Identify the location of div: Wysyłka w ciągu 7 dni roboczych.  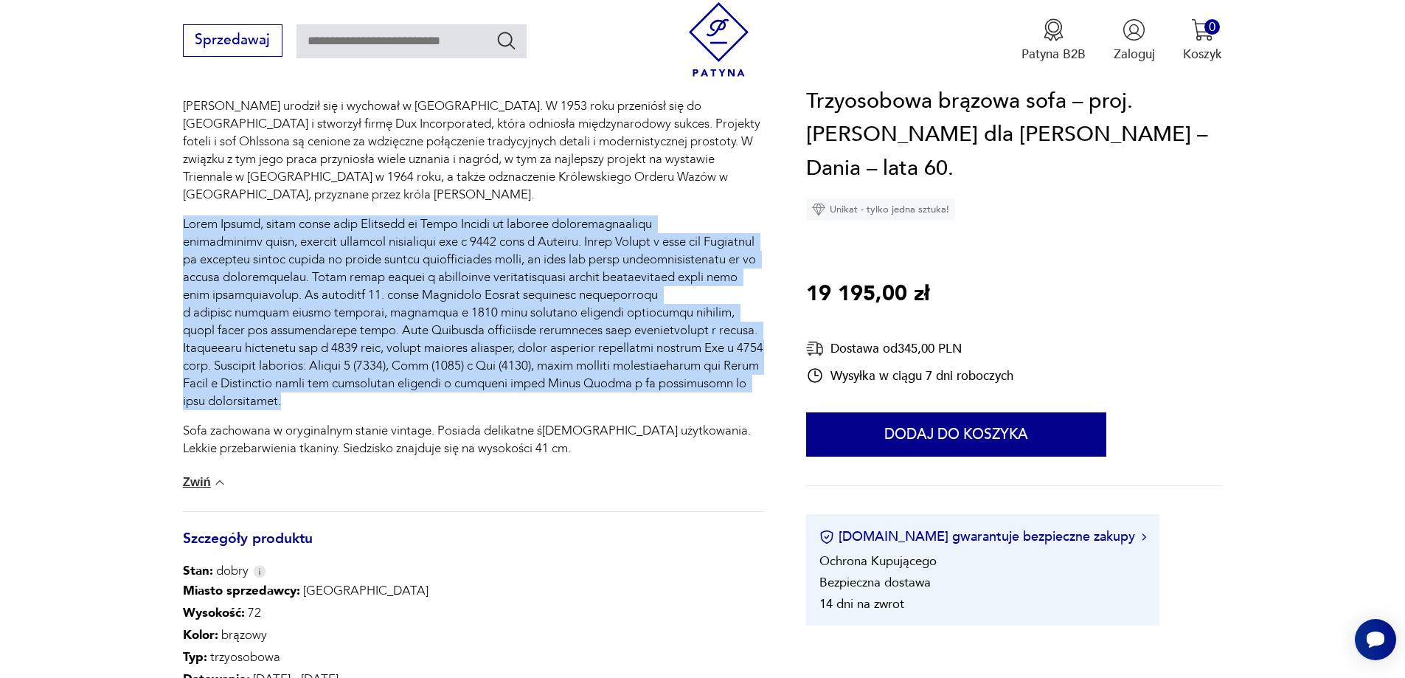
(910, 376).